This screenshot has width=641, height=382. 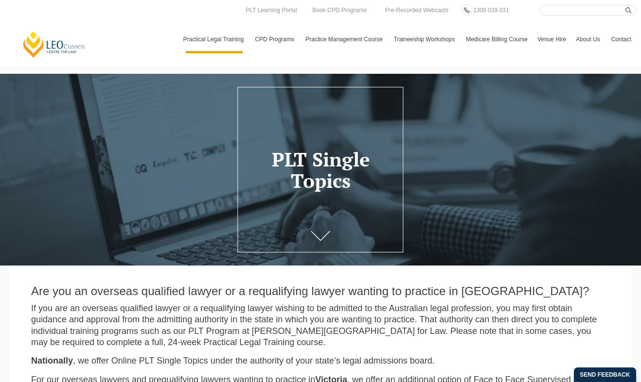 I want to click on h1: PLT Single Topics, so click(x=320, y=170).